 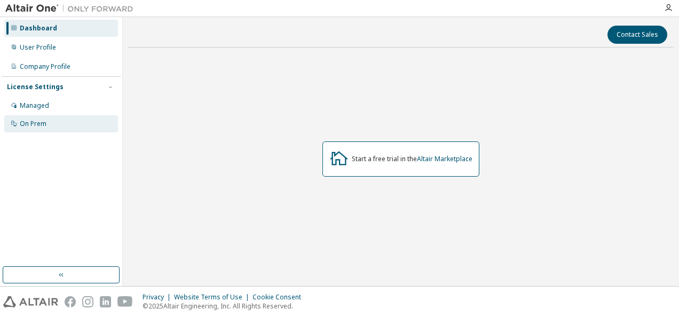 What do you see at coordinates (280, 297) in the screenshot?
I see `div: Cookie Consent` at bounding box center [280, 297].